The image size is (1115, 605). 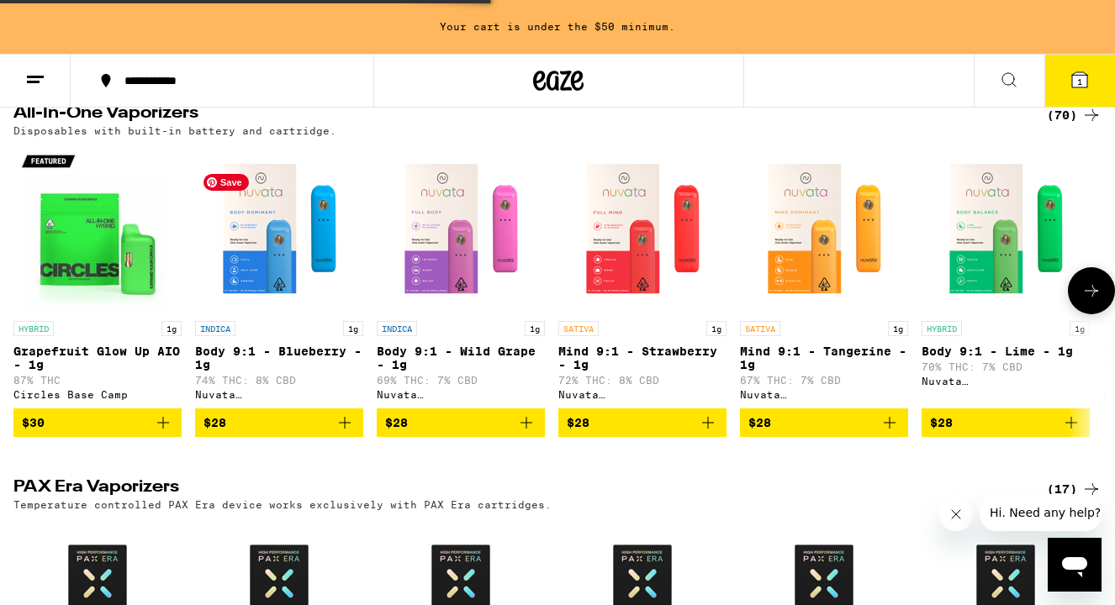 What do you see at coordinates (642, 229) in the screenshot?
I see `img: Nuvata (CA) - Mind 9:1 - Strawberry - 1g` at bounding box center [642, 229].